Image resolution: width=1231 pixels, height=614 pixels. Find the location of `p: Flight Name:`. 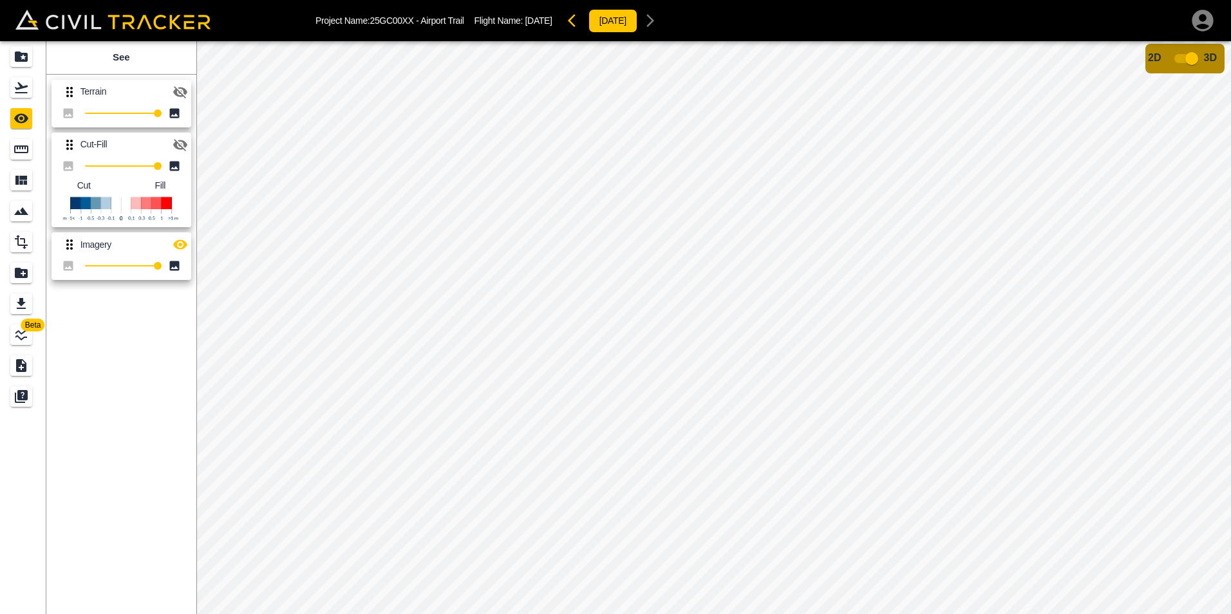

p: Flight Name: is located at coordinates (513, 21).